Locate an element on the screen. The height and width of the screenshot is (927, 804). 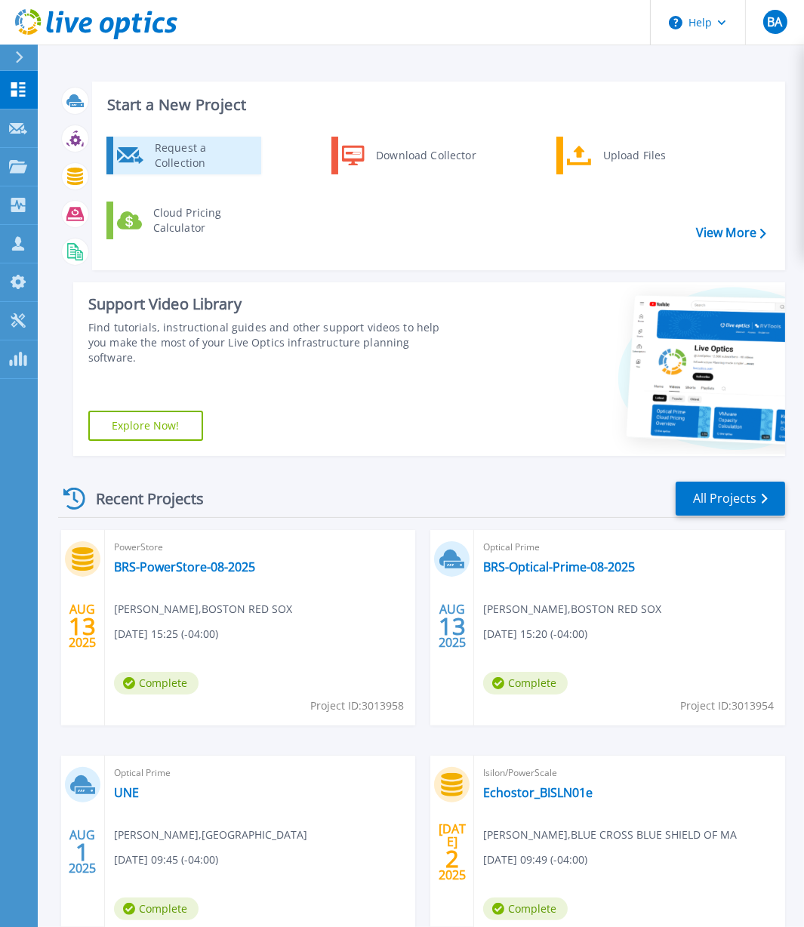
a: BRS-Optical-Prime-08-2025 is located at coordinates (559, 567).